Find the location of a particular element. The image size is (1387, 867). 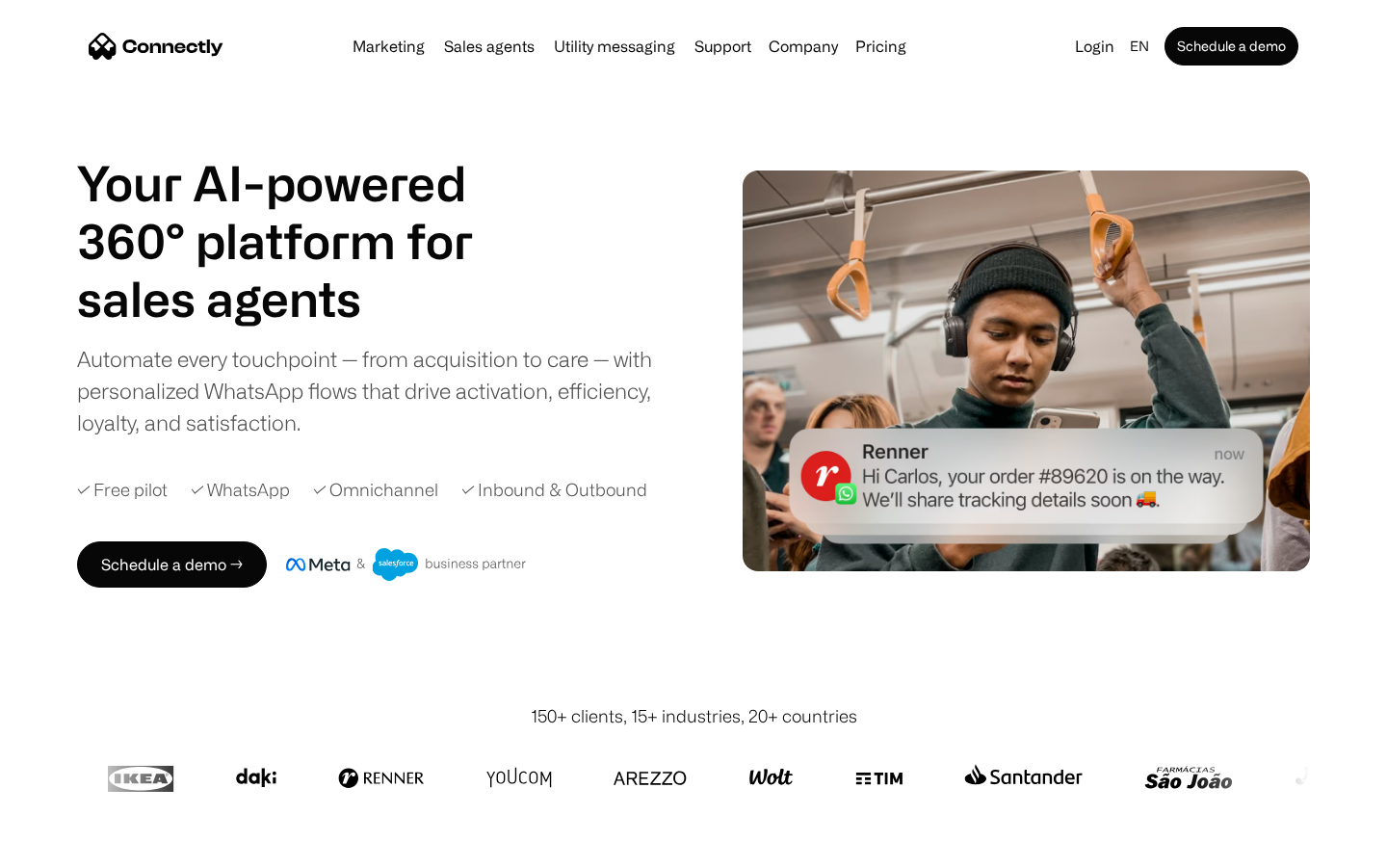

a: Login is located at coordinates (1094, 46).